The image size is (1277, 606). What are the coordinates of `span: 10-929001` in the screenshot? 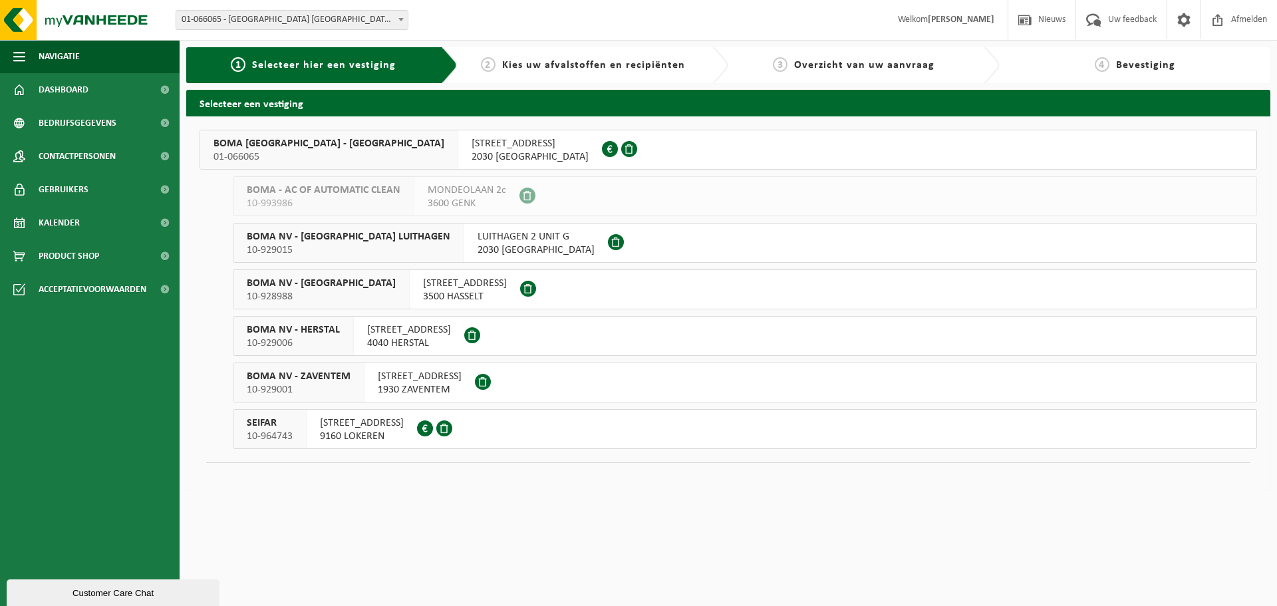 It's located at (299, 390).